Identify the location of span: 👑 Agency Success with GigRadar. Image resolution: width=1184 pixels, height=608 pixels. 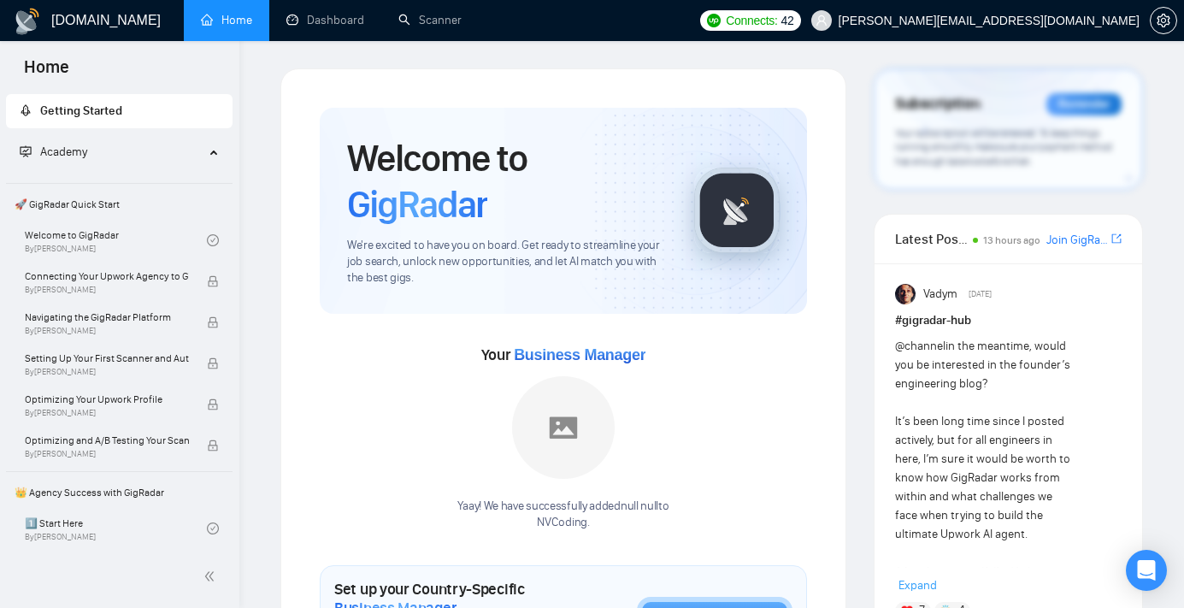
(119, 493).